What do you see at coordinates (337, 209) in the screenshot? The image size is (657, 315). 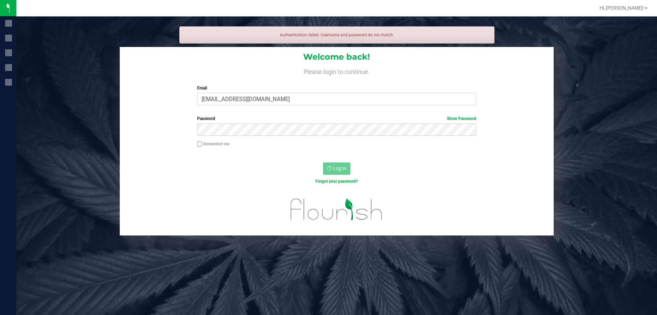 I see `img: flourish_logo.svg` at bounding box center [337, 209].